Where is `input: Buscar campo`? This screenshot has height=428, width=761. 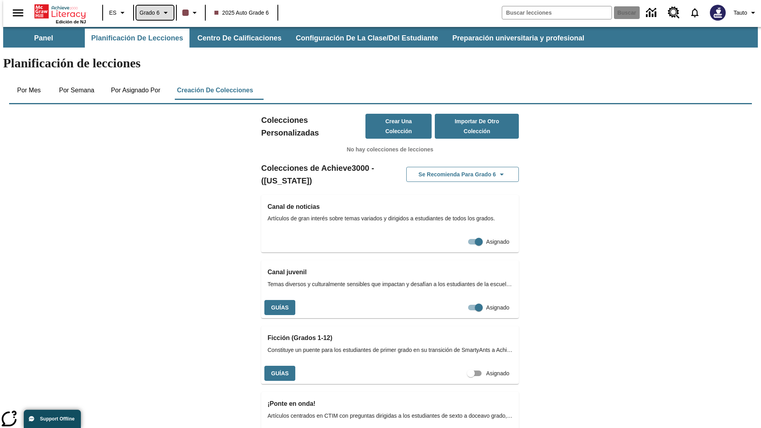 input: Buscar campo is located at coordinates (557, 13).